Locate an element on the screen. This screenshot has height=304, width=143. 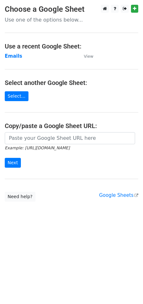
h3: Choose a Google Sheet is located at coordinates (72, 9).